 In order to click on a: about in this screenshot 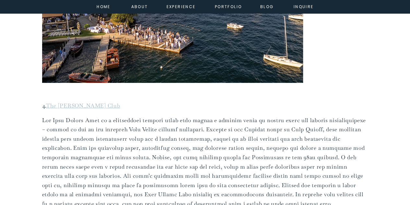, I will do `click(138, 6)`.